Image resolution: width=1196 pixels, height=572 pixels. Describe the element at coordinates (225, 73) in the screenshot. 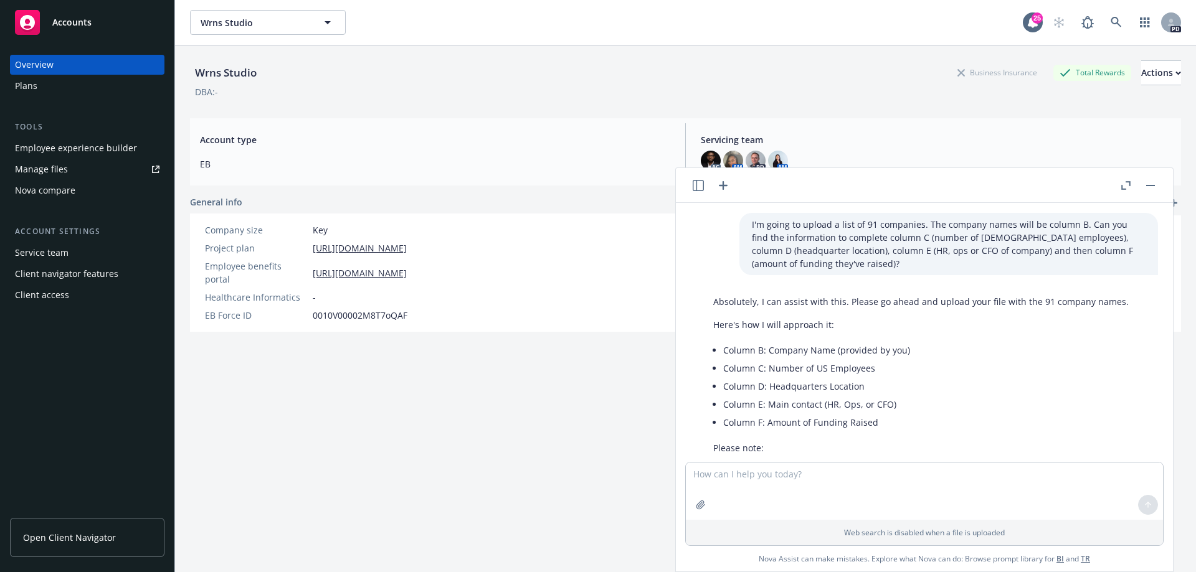

I see `div: Wrns Studio` at that location.